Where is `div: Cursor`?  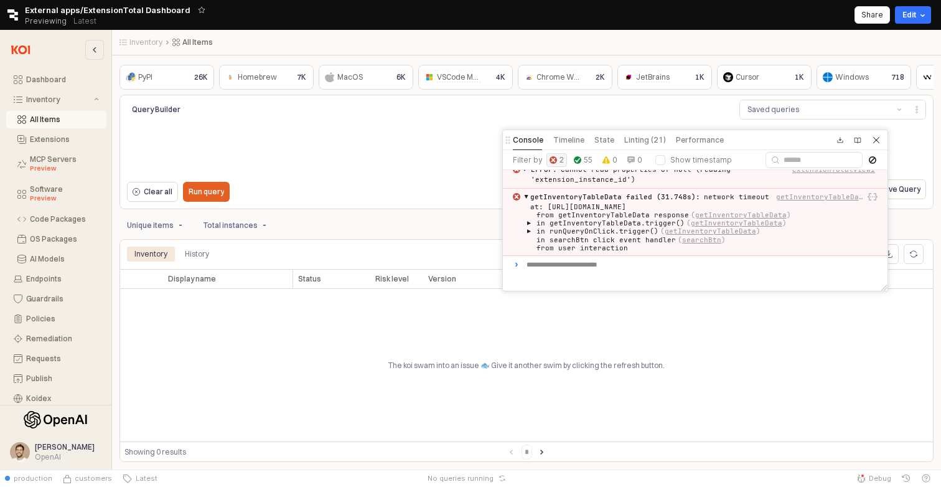 div: Cursor is located at coordinates (747, 77).